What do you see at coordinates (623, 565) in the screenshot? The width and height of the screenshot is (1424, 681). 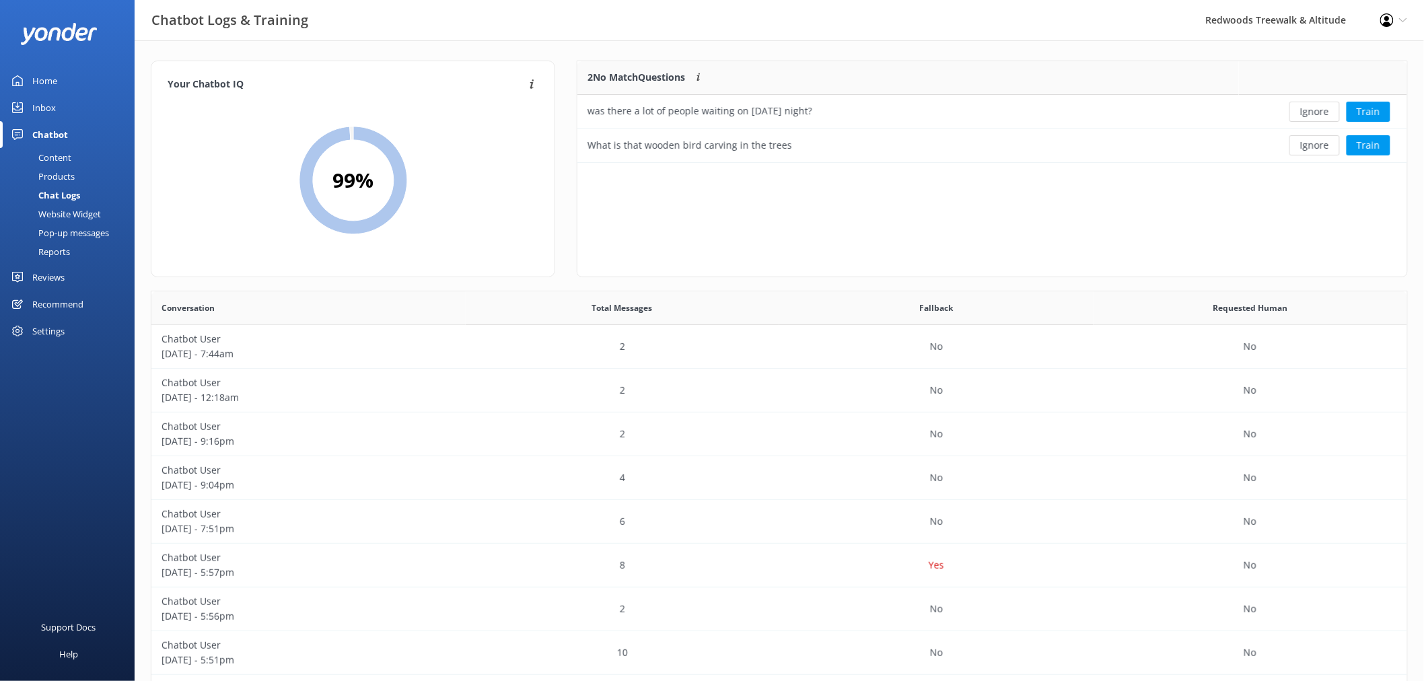 I see `p: 8` at bounding box center [623, 565].